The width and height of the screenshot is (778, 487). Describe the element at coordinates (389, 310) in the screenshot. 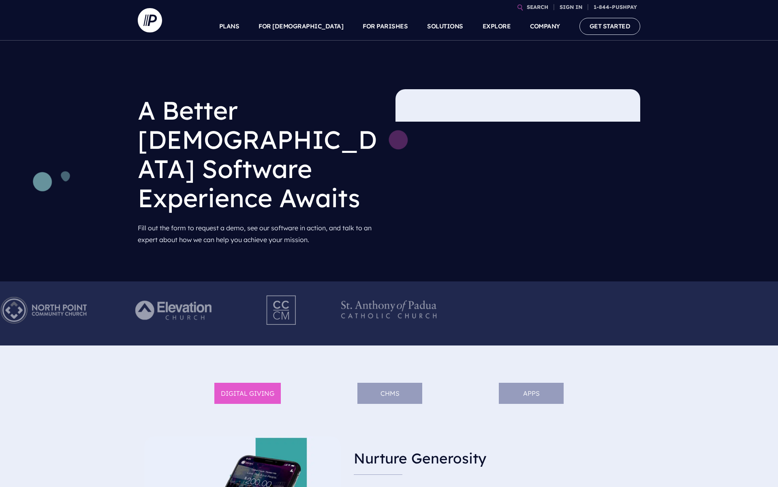

I see `img: Pushpay_Logo__StAnthony` at that location.